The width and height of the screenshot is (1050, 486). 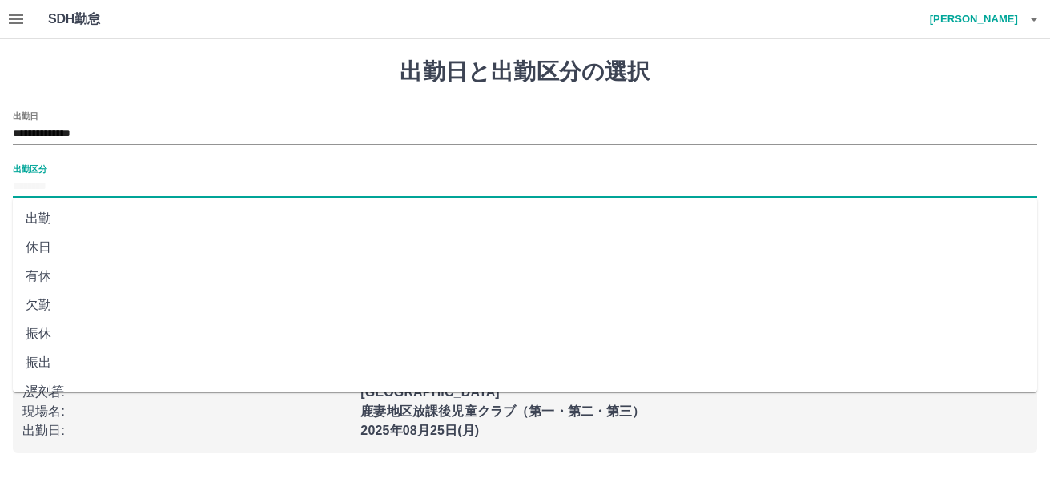 What do you see at coordinates (187, 412) in the screenshot?
I see `p: 現場名 :` at bounding box center [187, 412].